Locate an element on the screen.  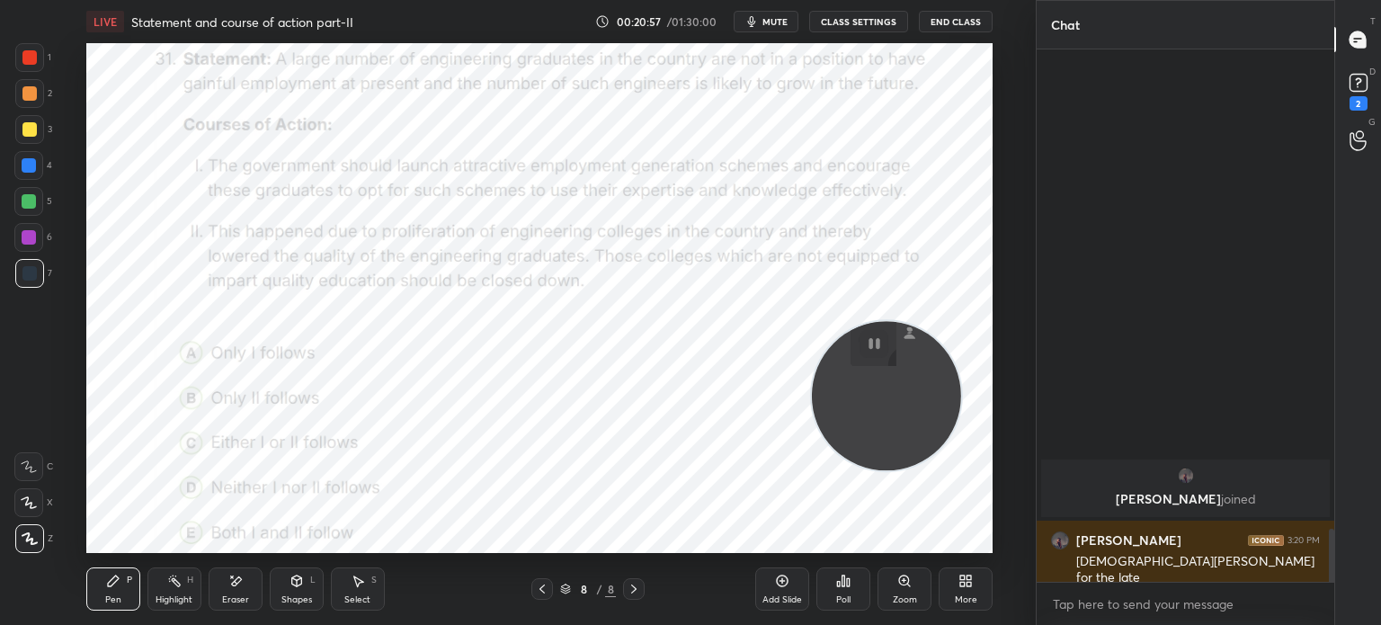
div: Shapes is located at coordinates (297, 600).